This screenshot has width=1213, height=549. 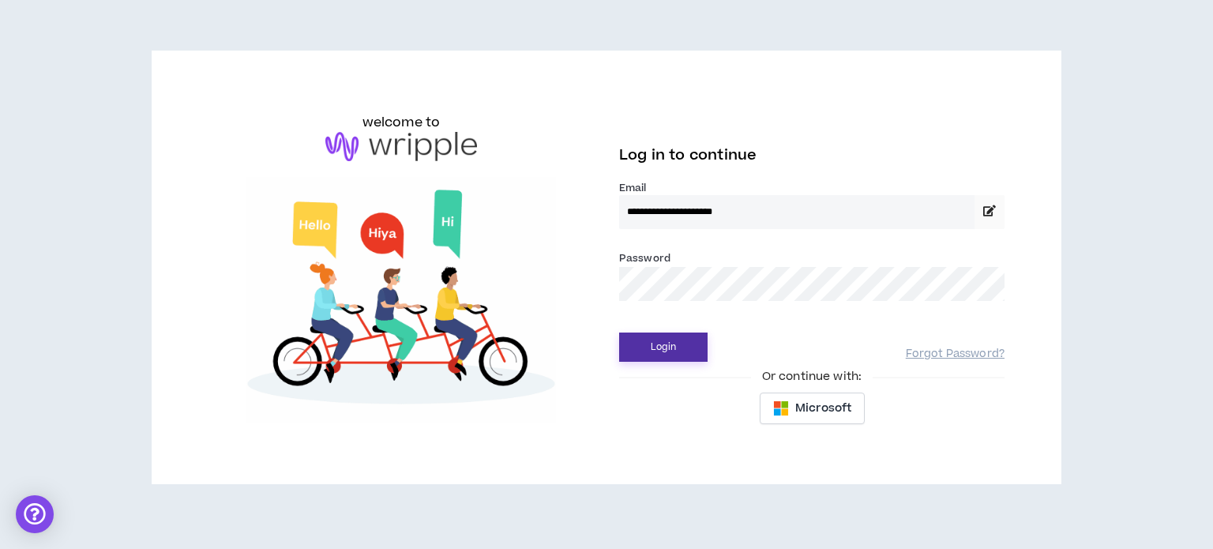 I want to click on button: Microsoft, so click(x=812, y=408).